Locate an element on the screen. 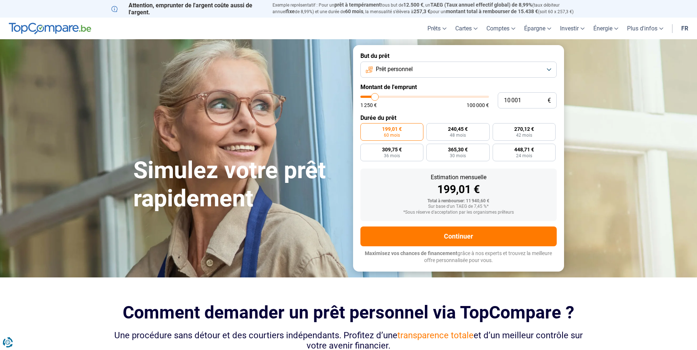 The width and height of the screenshot is (697, 350). label: Montant de l'emprunt is located at coordinates (459, 87).